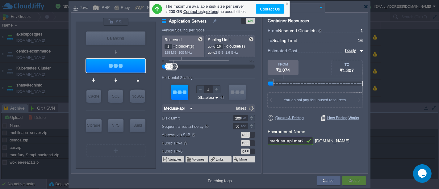  I want to click on span: Estimated Cost, so click(283, 51).